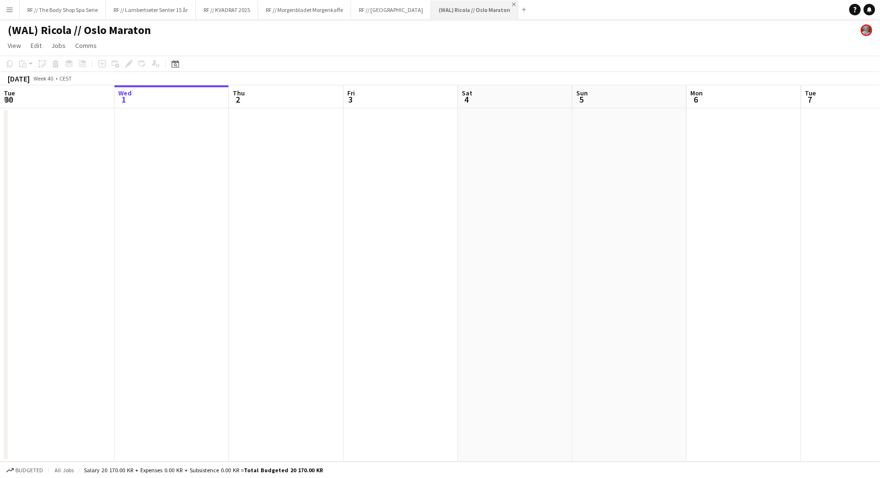  Describe the element at coordinates (581, 99) in the screenshot. I see `span: 5` at that location.